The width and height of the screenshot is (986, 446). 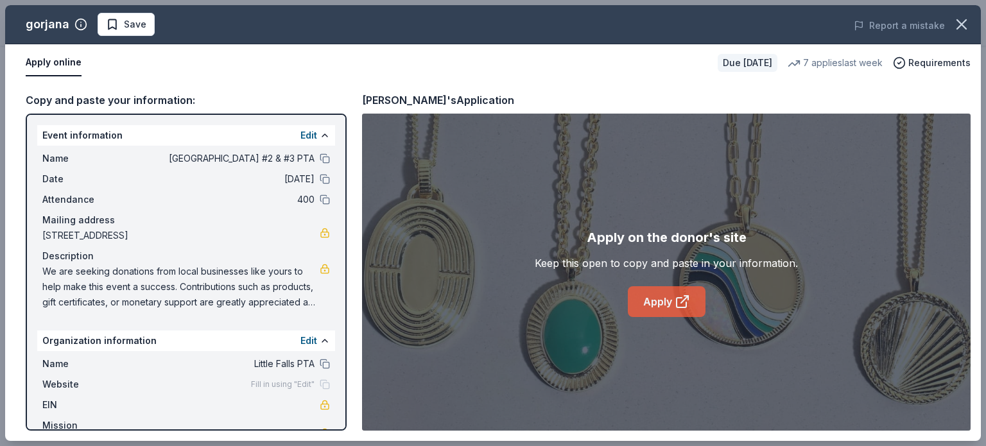 What do you see at coordinates (221, 200) in the screenshot?
I see `span: 400` at bounding box center [221, 200].